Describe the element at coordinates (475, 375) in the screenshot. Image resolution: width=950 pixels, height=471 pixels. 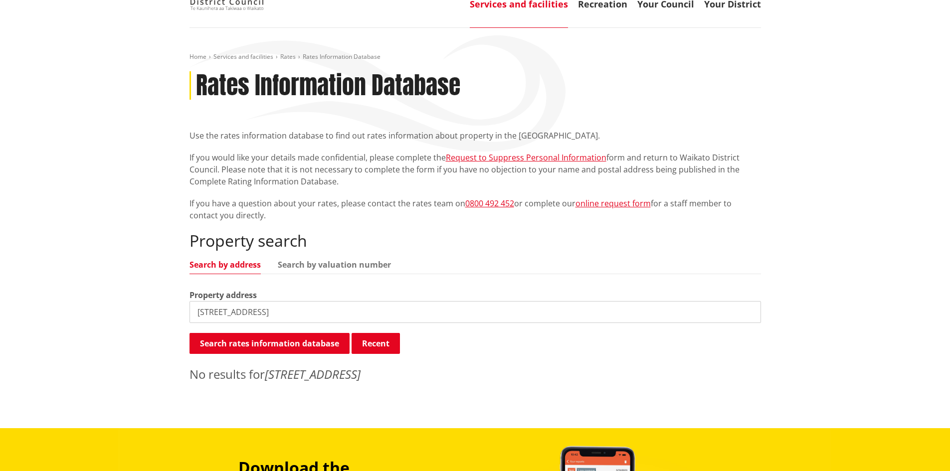
I see `p: No results for` at that location.